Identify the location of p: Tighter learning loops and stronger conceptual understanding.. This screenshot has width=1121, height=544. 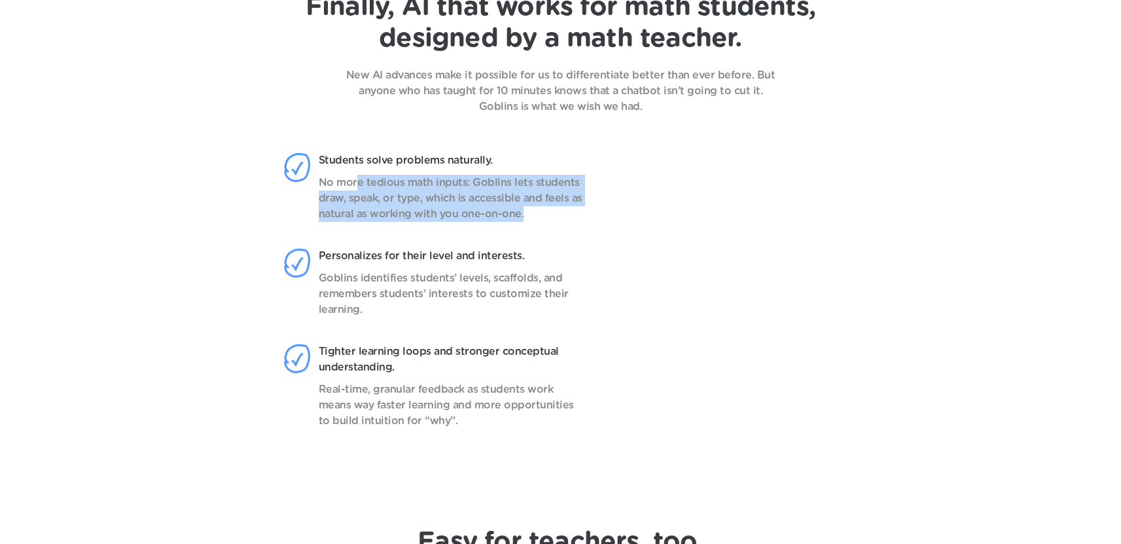
(451, 359).